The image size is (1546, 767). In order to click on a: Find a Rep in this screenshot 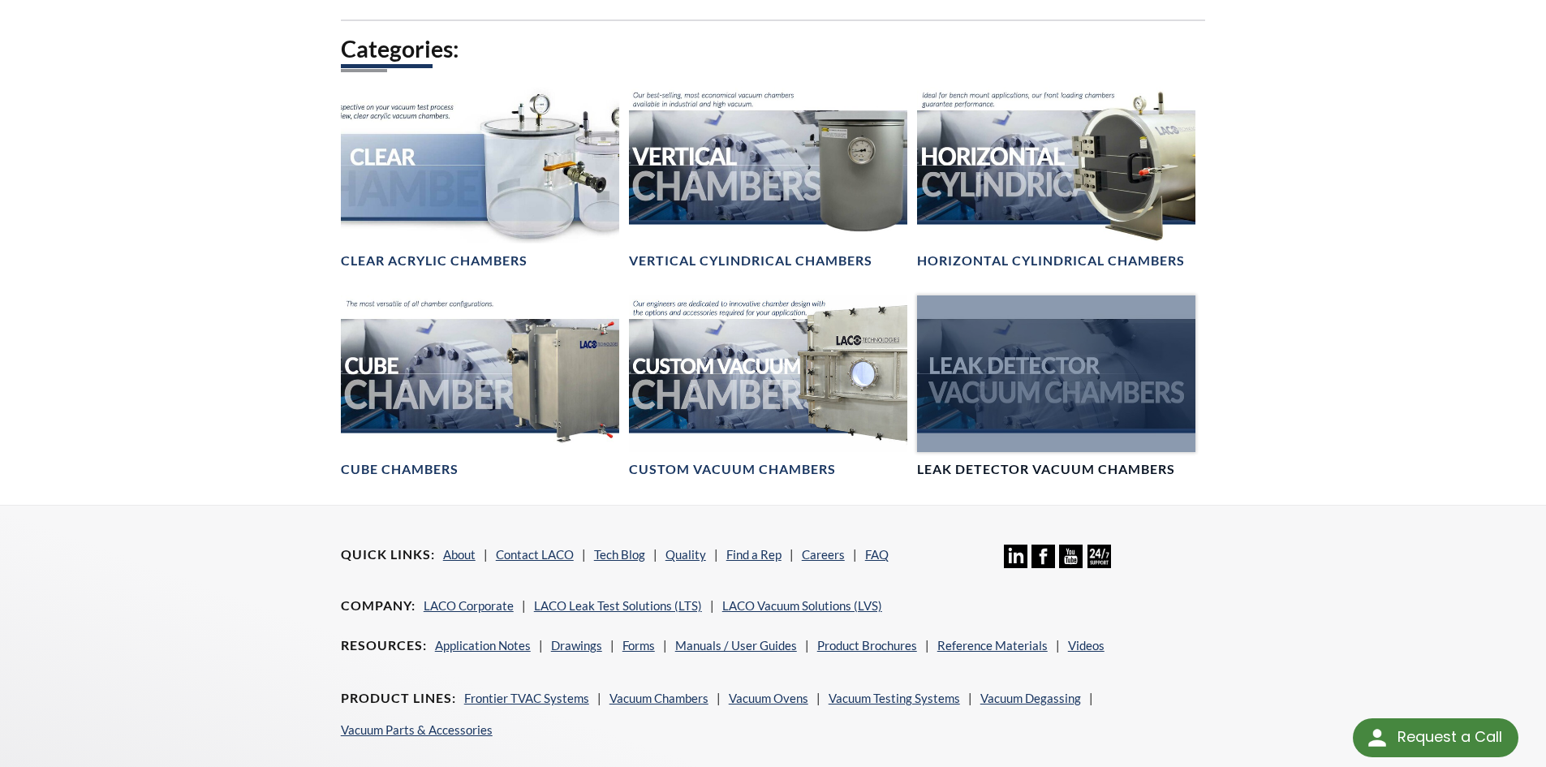, I will do `click(754, 554)`.